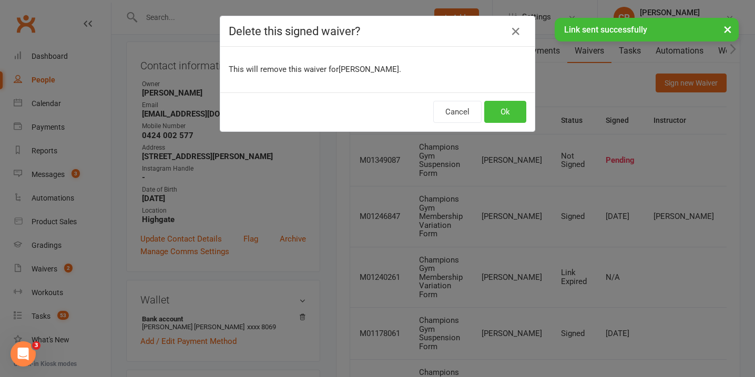  What do you see at coordinates (457, 112) in the screenshot?
I see `button: Cancel` at bounding box center [457, 112].